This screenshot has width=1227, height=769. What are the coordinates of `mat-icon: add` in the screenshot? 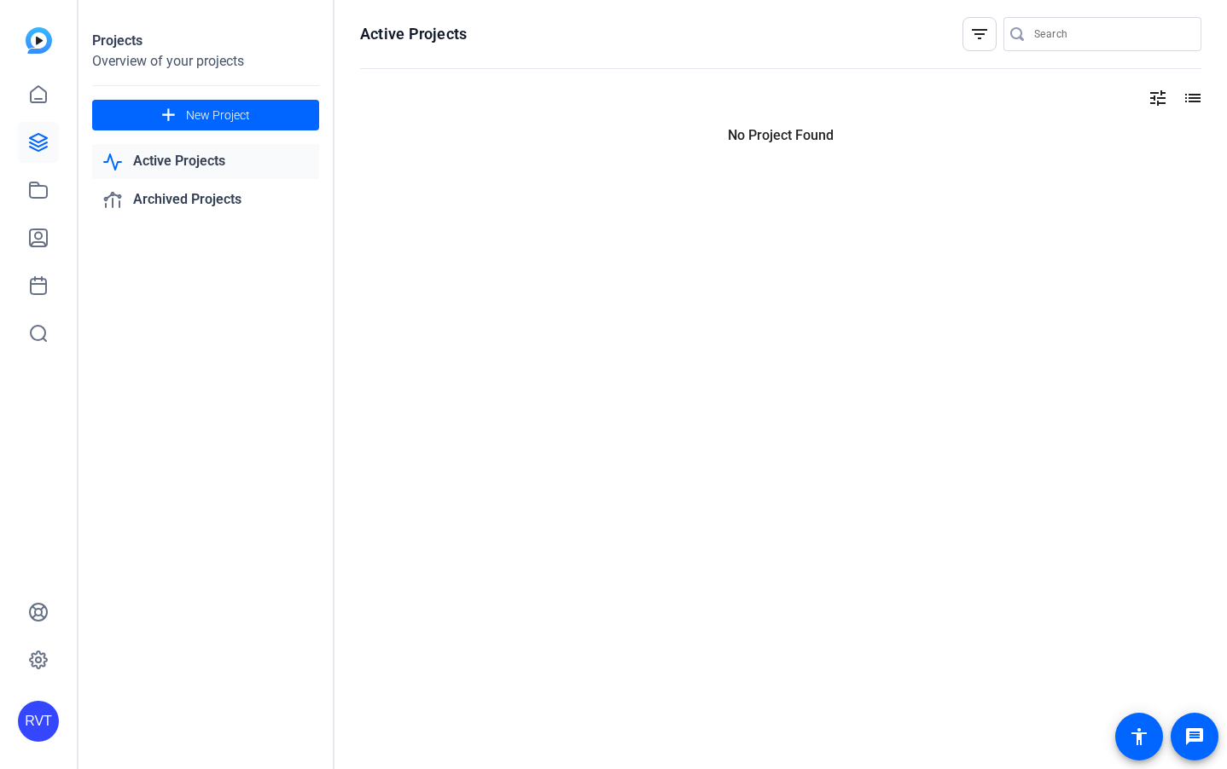 It's located at (168, 115).